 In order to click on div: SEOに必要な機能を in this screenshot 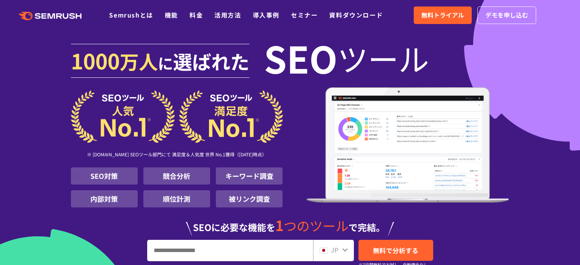, I will do `click(290, 223)`.